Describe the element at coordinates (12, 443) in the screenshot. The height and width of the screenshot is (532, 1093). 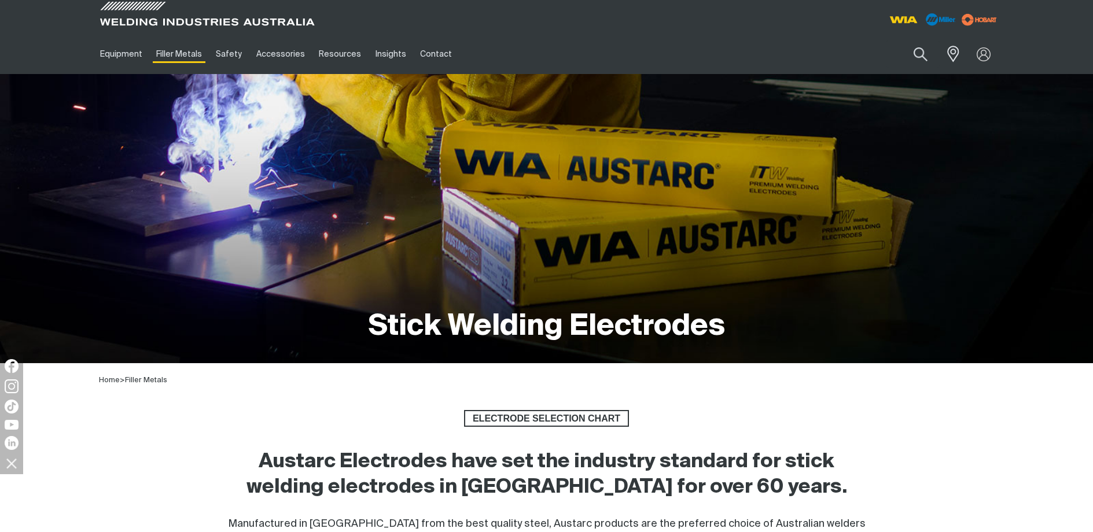
I see `img: LinkedIn` at that location.